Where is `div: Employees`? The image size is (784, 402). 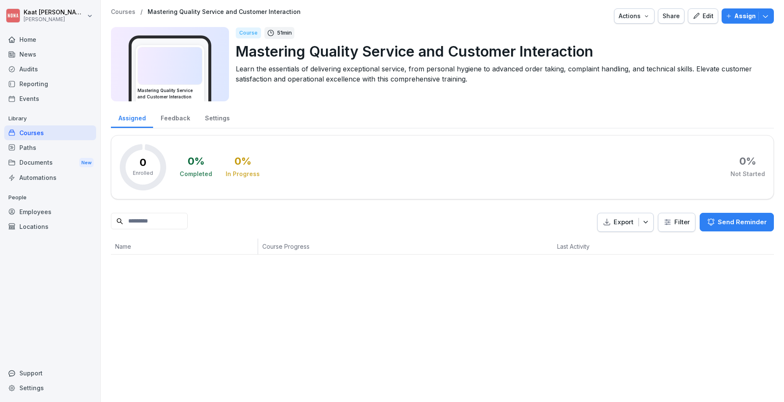 div: Employees is located at coordinates (50, 211).